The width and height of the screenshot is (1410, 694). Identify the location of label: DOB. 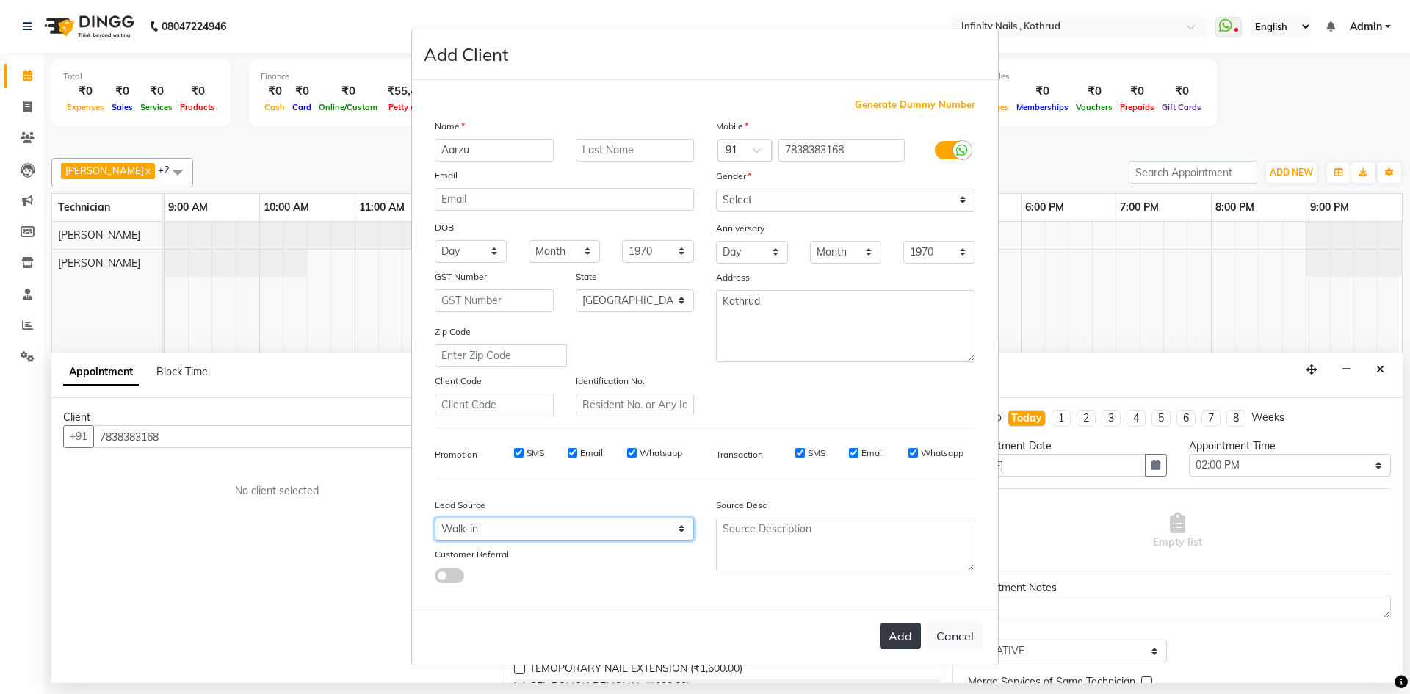
(444, 228).